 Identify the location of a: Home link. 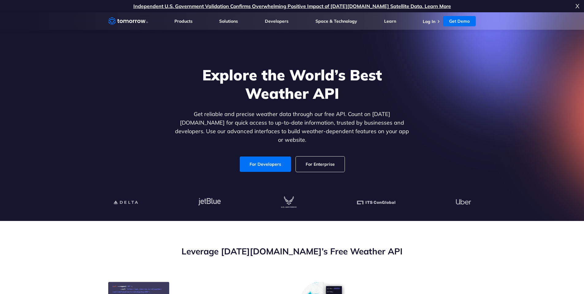
(128, 21).